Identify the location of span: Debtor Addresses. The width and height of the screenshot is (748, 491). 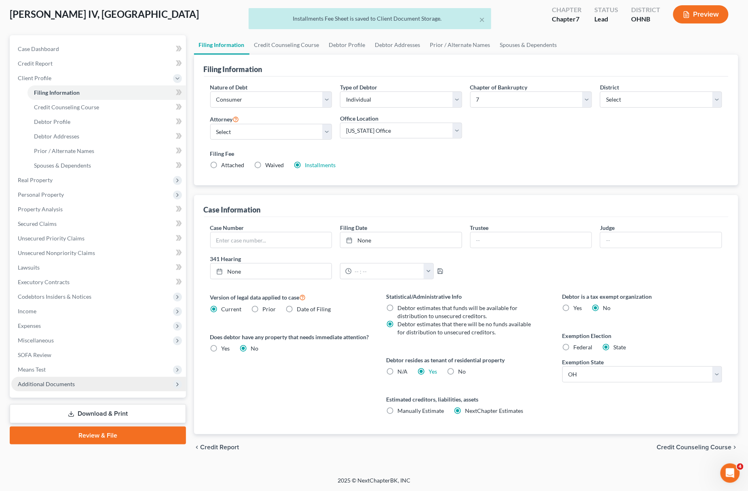
(57, 136).